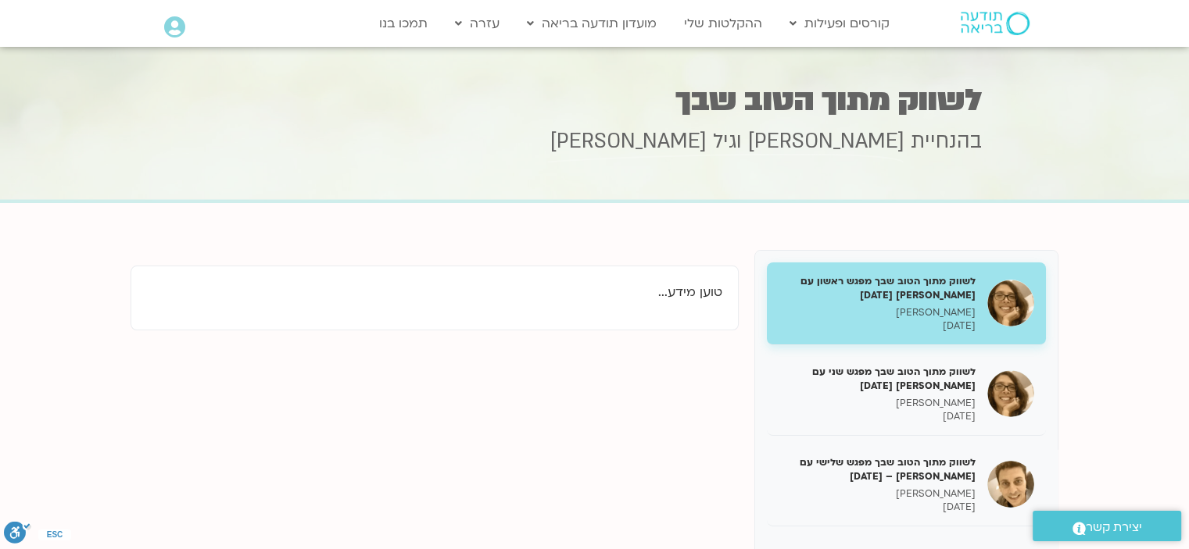 The height and width of the screenshot is (549, 1189). What do you see at coordinates (592, 23) in the screenshot?
I see `a: מועדון תודעה בריאה` at bounding box center [592, 23].